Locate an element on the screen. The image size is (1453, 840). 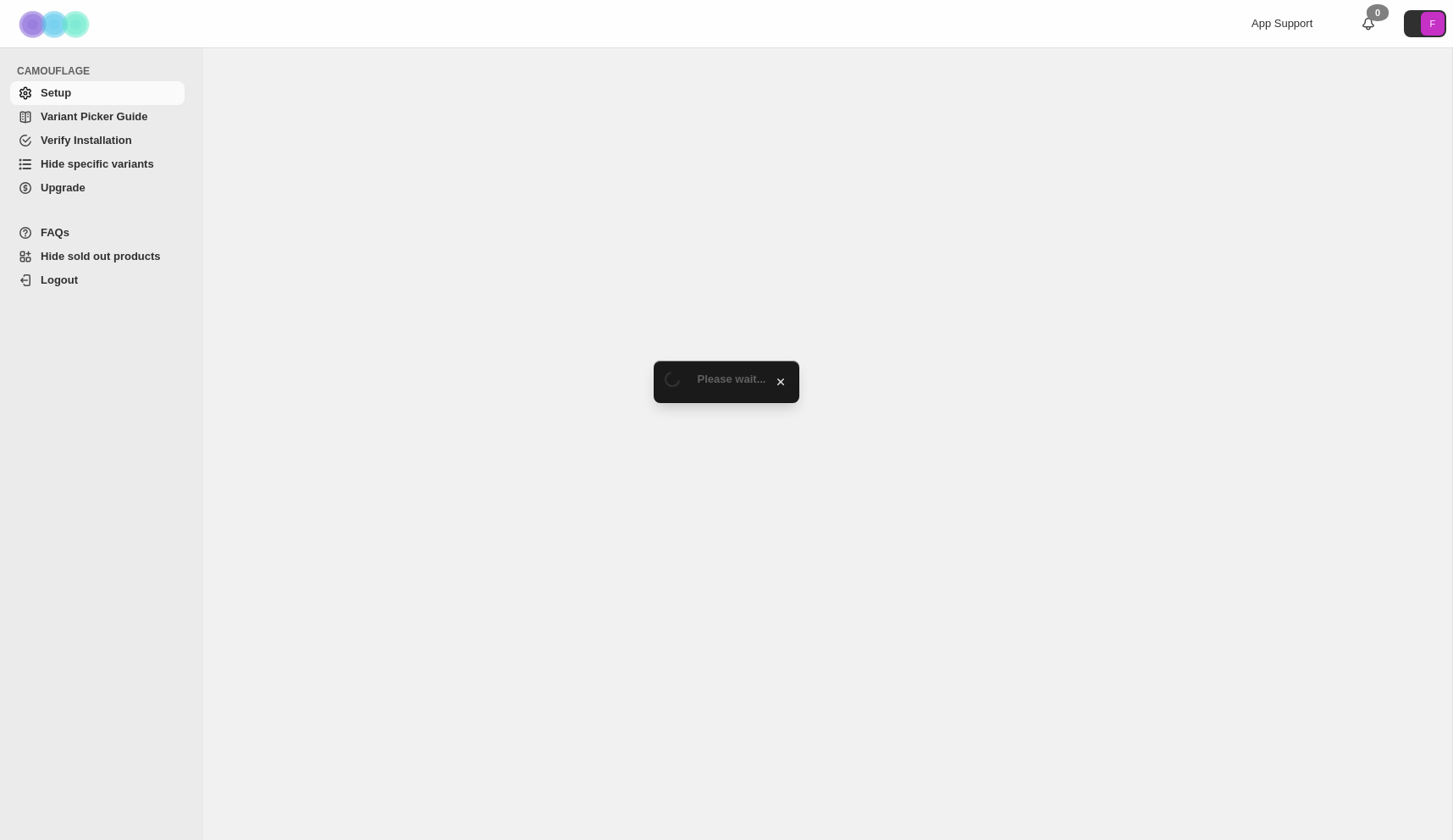
span: Verify Installation is located at coordinates (87, 140).